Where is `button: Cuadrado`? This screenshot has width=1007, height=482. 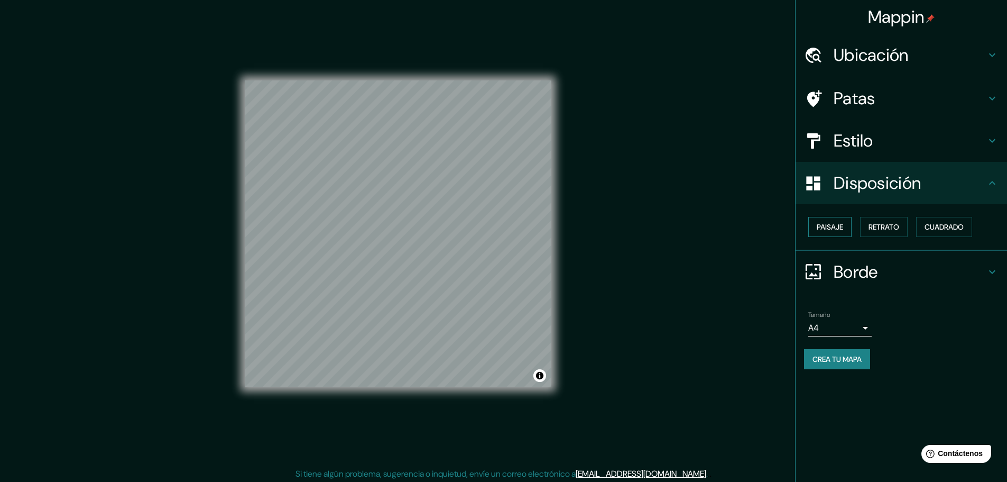 button: Cuadrado is located at coordinates (944, 227).